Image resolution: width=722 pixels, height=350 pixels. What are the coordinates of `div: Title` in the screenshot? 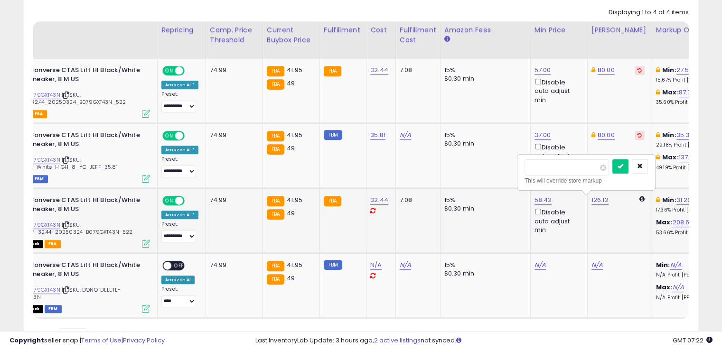 It's located at (79, 30).